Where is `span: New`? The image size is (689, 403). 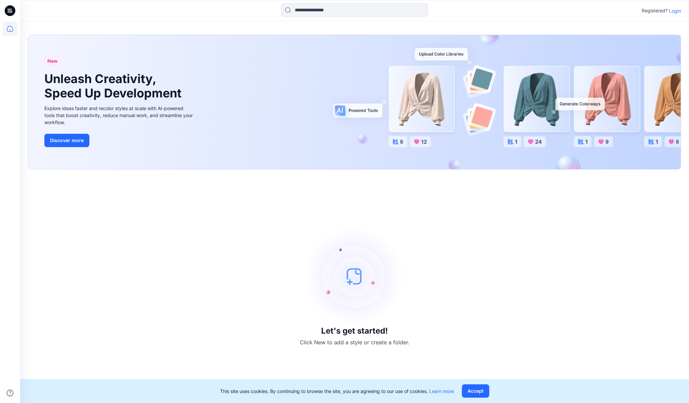
span: New is located at coordinates (52, 61).